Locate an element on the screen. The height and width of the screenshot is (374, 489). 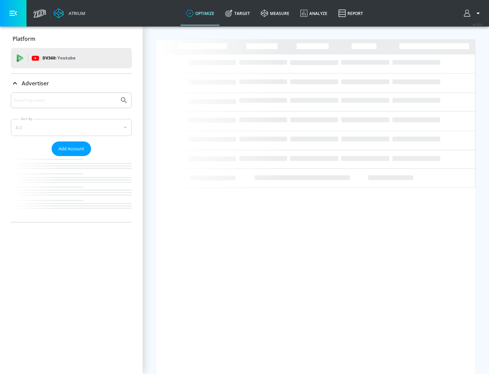
span: v 4.32.0 is located at coordinates (478, 24).